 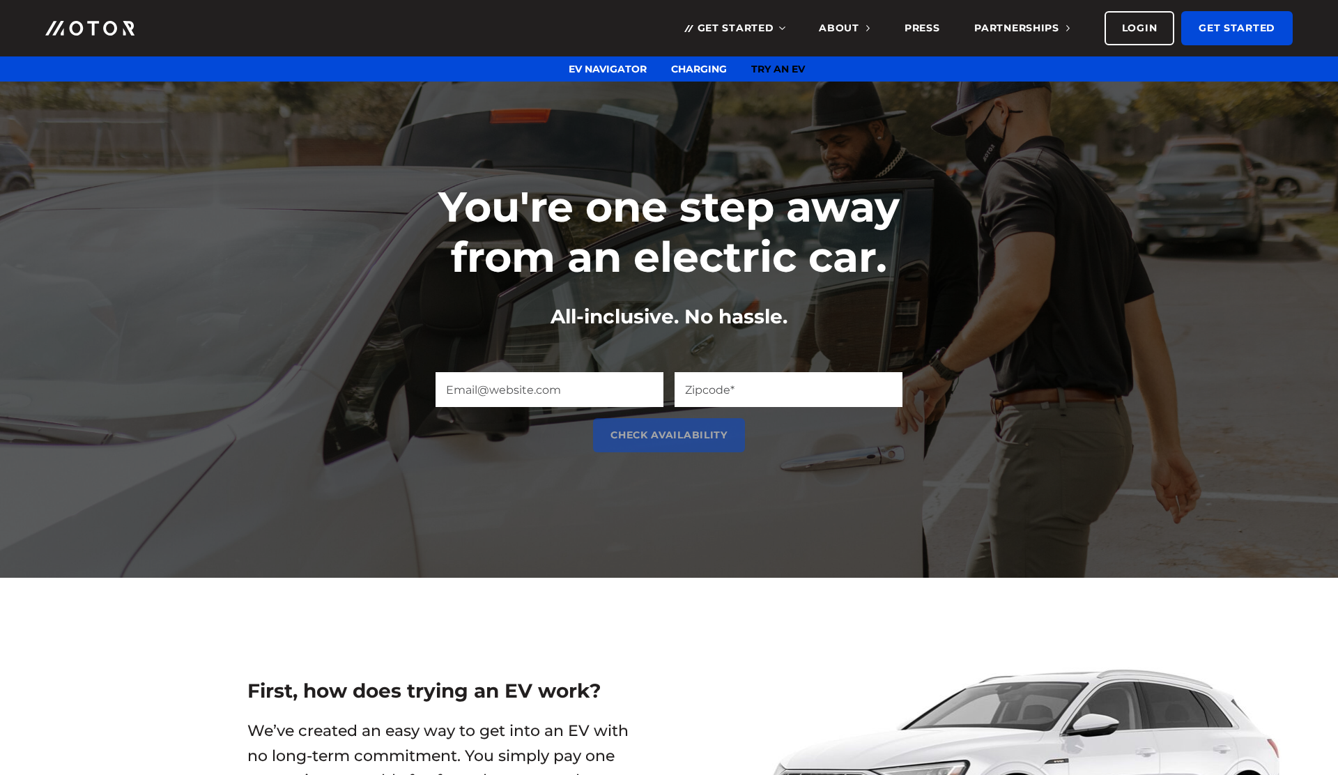 What do you see at coordinates (1021, 28) in the screenshot?
I see `span: Partnerships` at bounding box center [1021, 28].